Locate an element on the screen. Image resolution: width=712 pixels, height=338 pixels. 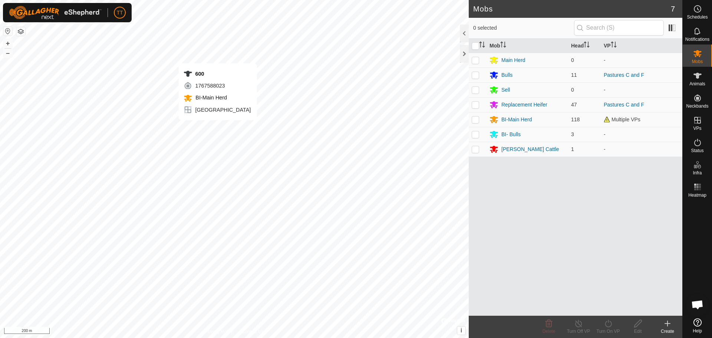
span: Multiple VPs is located at coordinates (622, 119).